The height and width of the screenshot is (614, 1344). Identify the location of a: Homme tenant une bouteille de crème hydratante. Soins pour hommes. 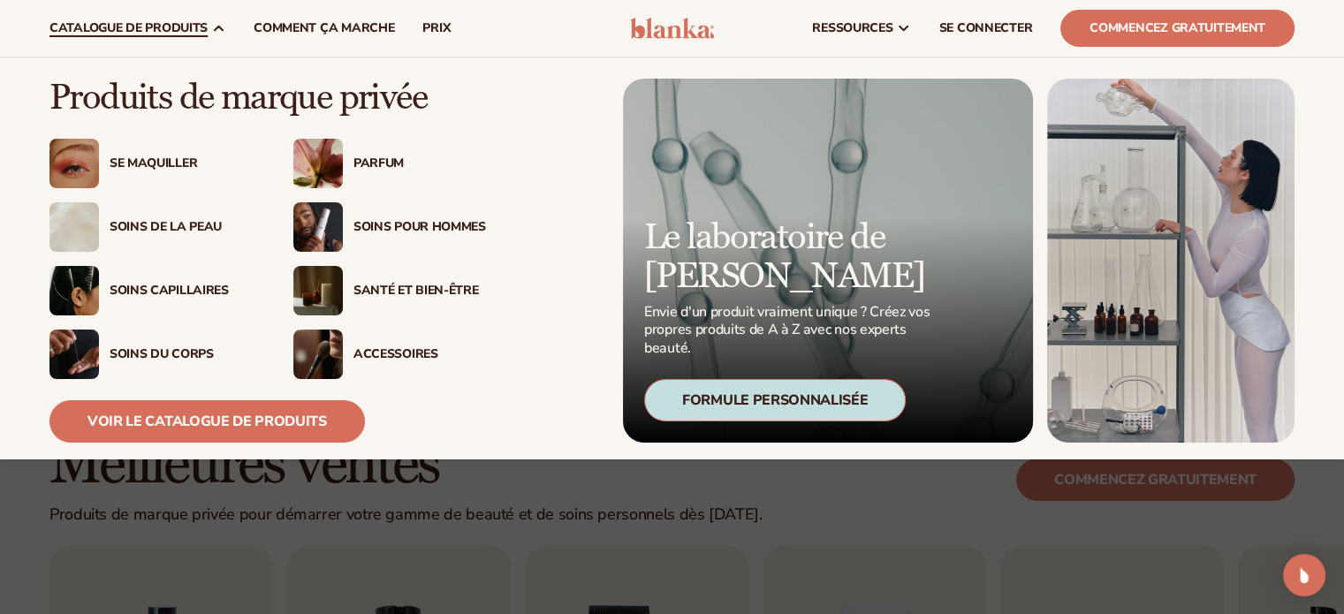
(398, 227).